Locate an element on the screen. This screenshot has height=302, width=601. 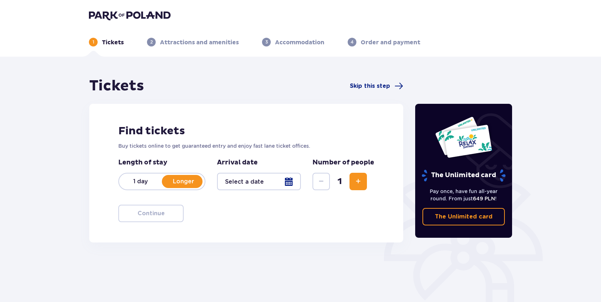
button: Increase is located at coordinates (358, 182).